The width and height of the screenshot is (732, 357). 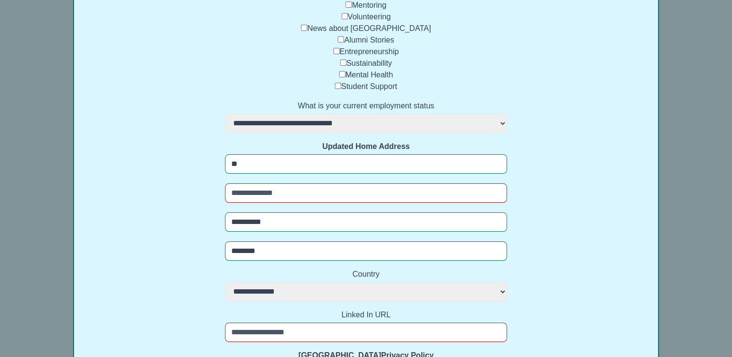 What do you see at coordinates (366, 274) in the screenshot?
I see `label: Country` at bounding box center [366, 274].